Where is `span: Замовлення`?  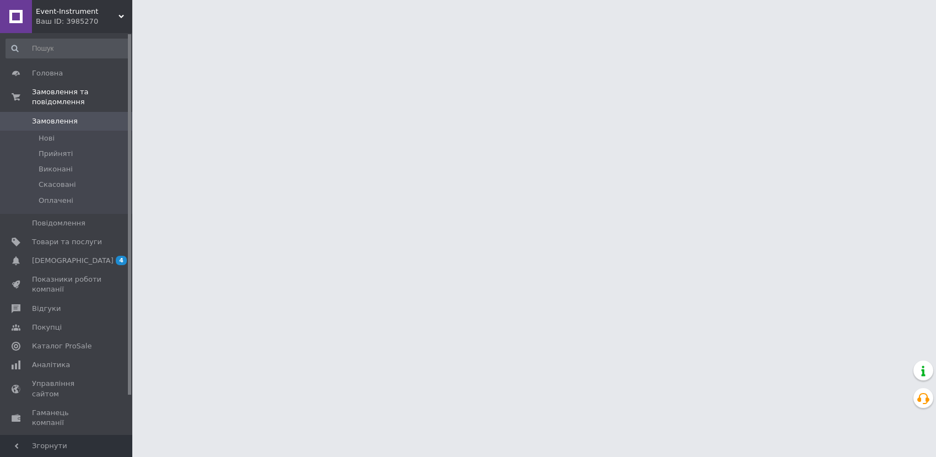
span: Замовлення is located at coordinates (55, 121).